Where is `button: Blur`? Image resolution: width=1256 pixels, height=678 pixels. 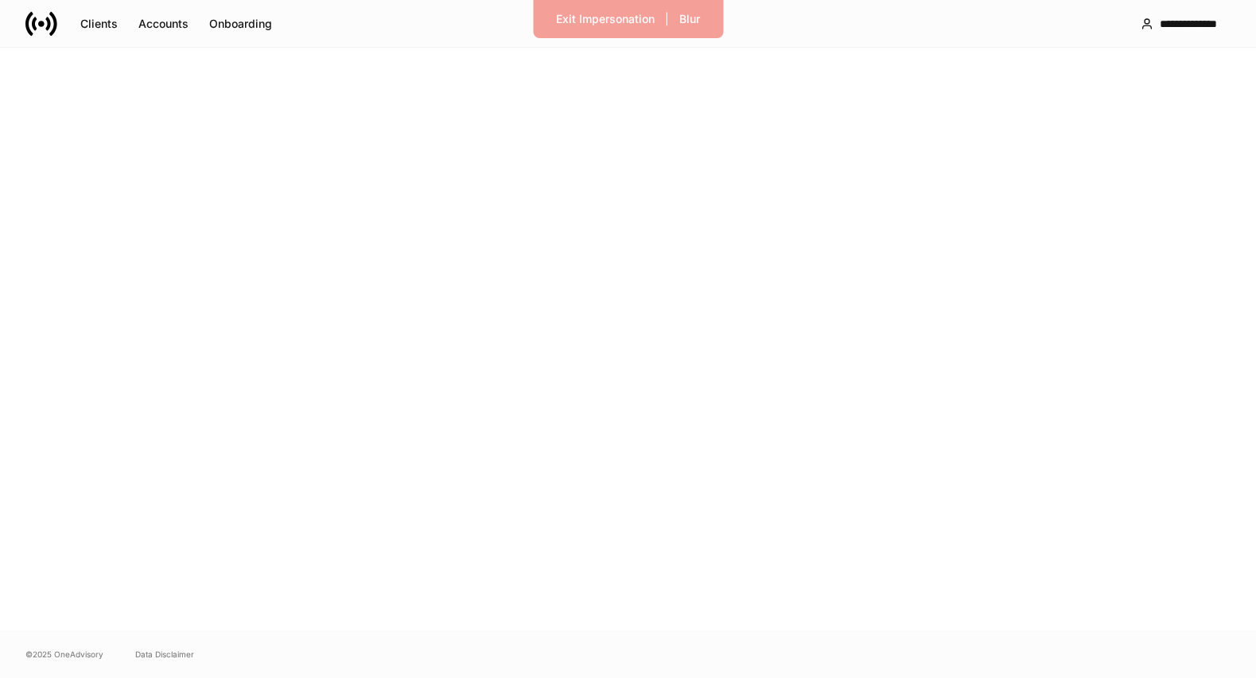 button: Blur is located at coordinates (689, 19).